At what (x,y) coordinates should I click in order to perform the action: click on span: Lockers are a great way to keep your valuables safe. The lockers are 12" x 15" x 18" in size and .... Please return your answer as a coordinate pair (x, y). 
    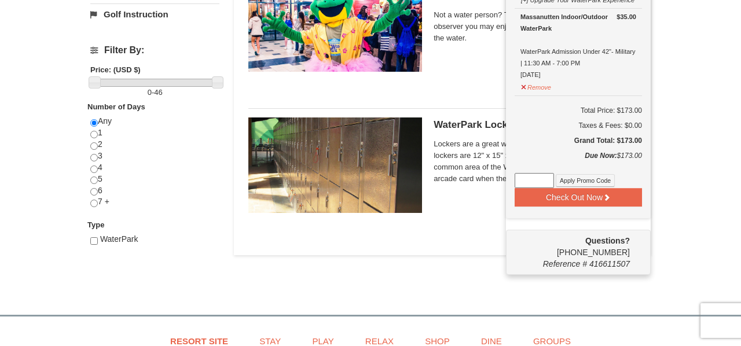
    Looking at the image, I should click on (535, 161).